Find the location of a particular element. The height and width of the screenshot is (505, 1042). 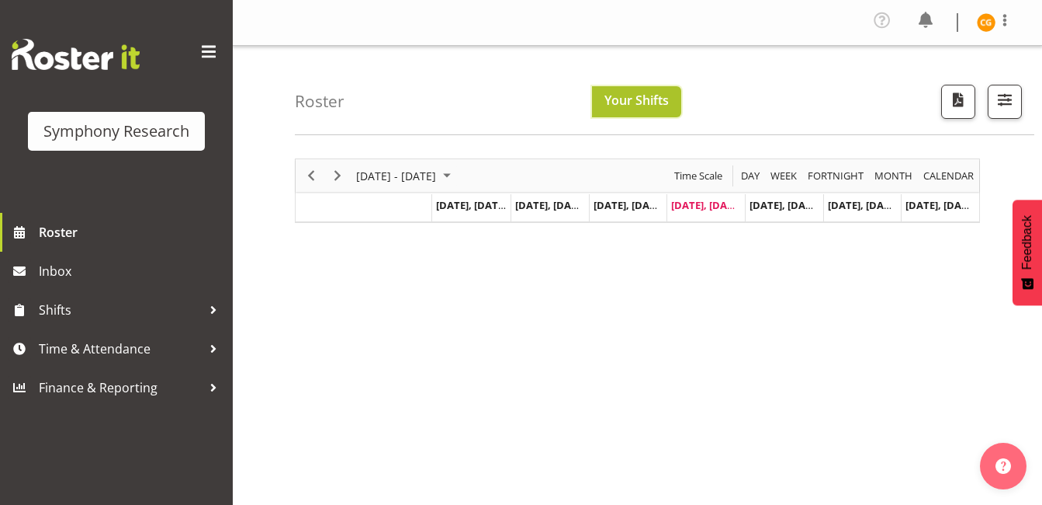

button: Next is located at coordinates (338, 175).